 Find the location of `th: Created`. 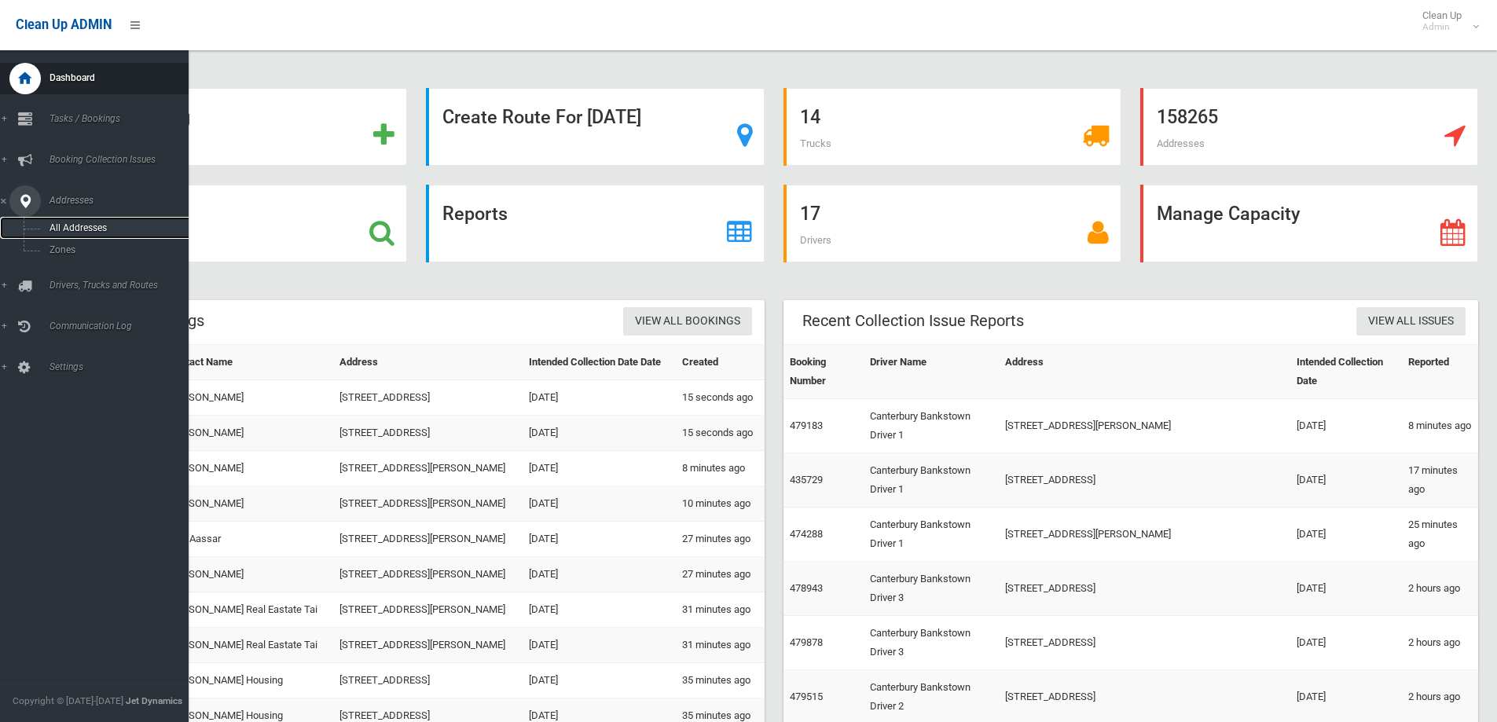

th: Created is located at coordinates (720, 362).